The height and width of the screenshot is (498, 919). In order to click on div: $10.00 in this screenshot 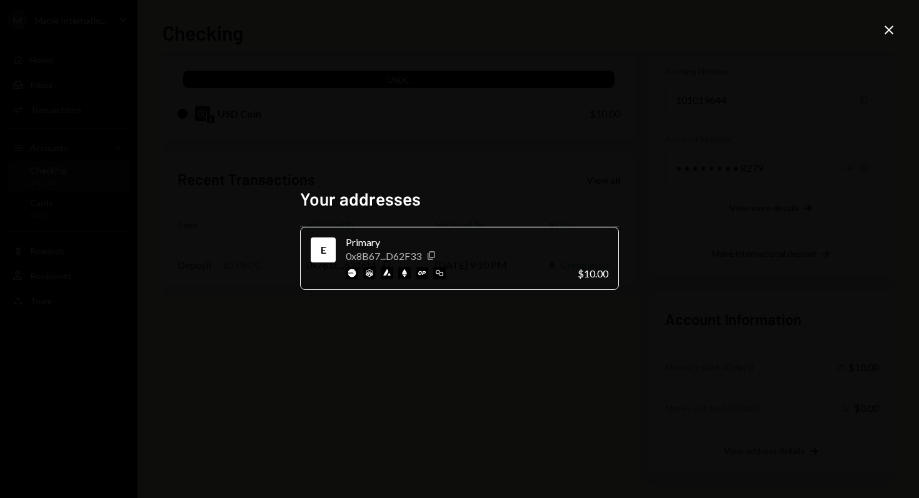, I will do `click(592, 273)`.